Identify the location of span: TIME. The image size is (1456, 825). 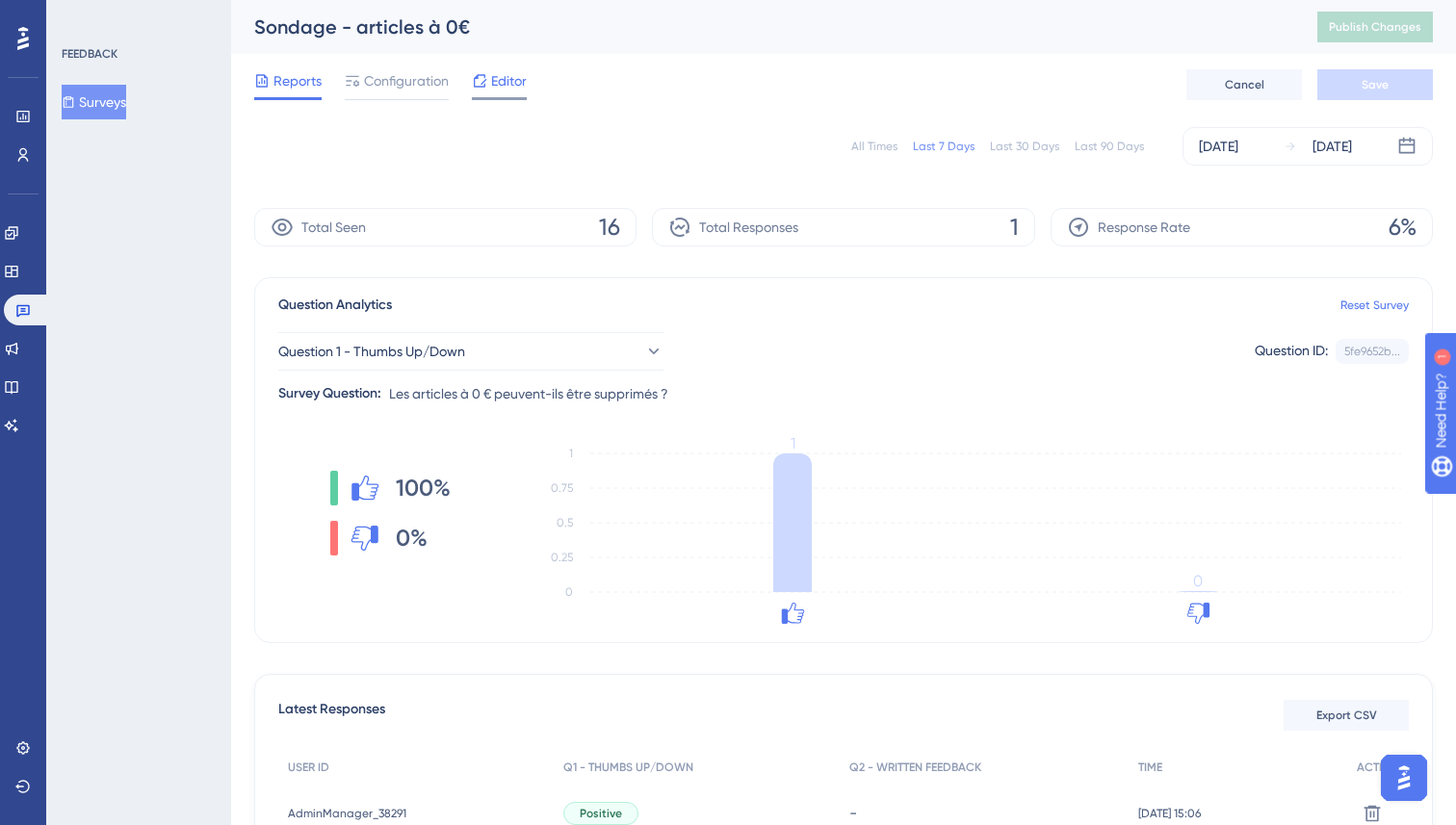
(1149, 767).